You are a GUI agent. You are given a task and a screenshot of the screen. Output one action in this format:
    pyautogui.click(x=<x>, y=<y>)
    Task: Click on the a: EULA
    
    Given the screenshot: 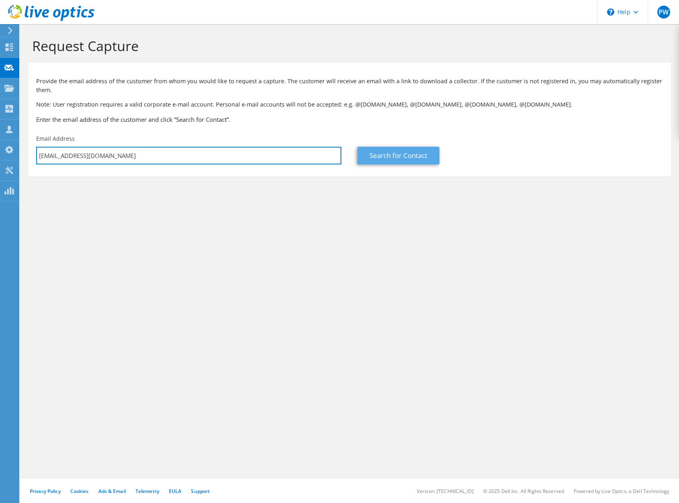 What is the action you would take?
    pyautogui.click(x=175, y=491)
    